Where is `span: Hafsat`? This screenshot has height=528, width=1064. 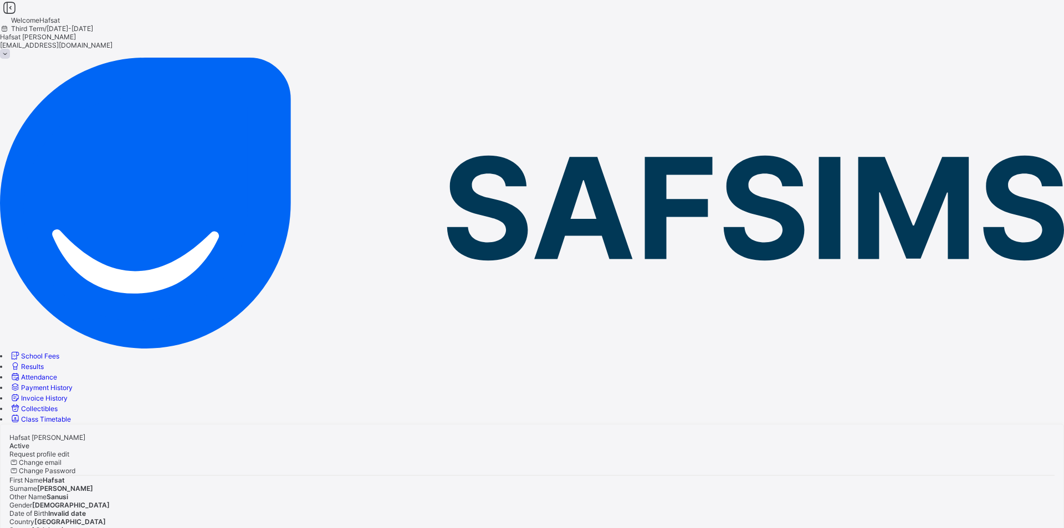 span: Hafsat is located at coordinates (54, 480).